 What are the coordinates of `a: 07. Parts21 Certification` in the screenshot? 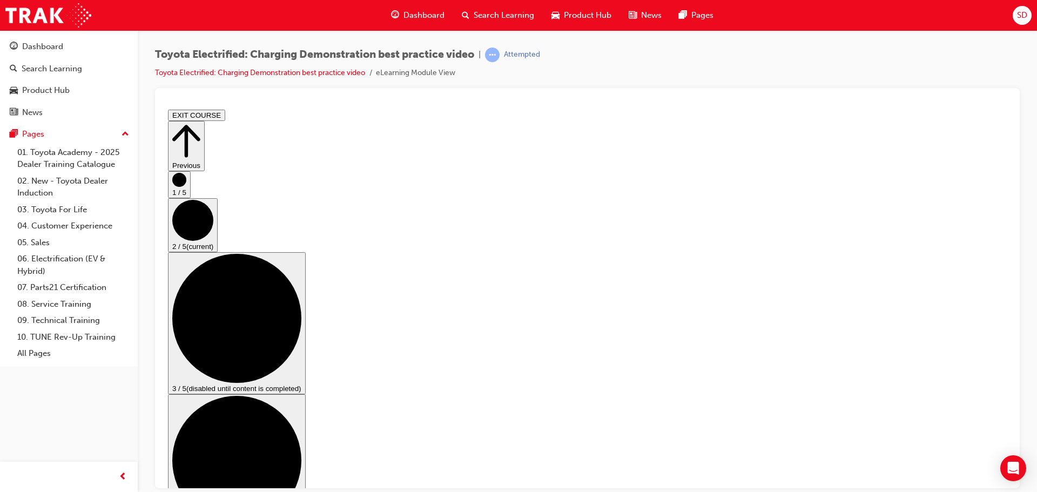 It's located at (73, 287).